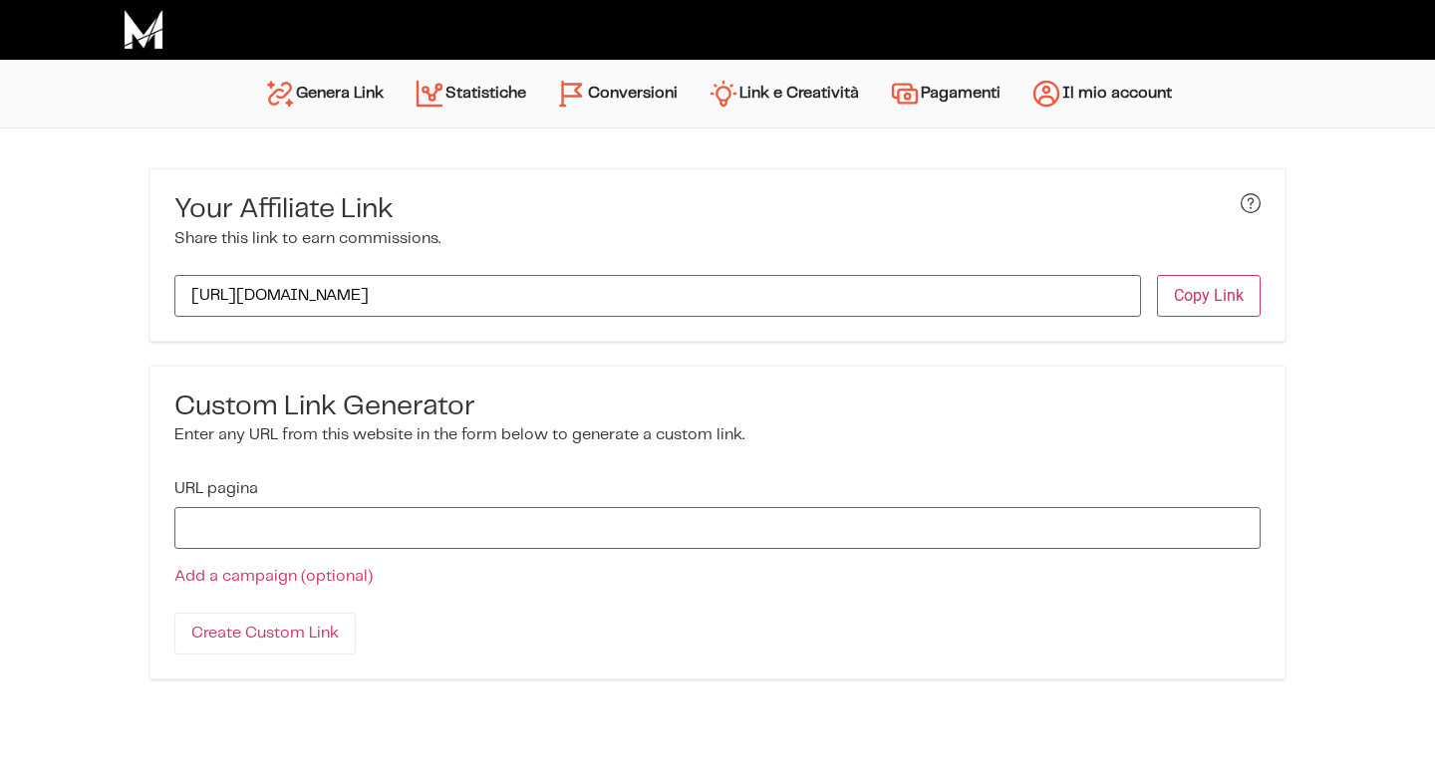 The image size is (1435, 775). Describe the element at coordinates (1046, 94) in the screenshot. I see `img: account.svg` at that location.